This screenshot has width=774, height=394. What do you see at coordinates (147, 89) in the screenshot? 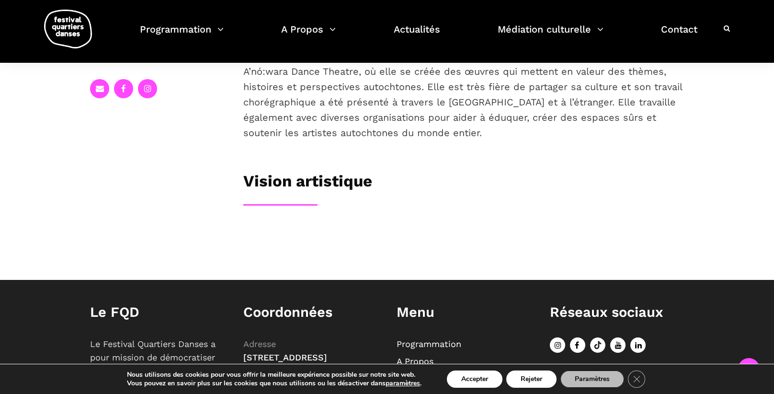
I see `a: instagram` at bounding box center [147, 89].